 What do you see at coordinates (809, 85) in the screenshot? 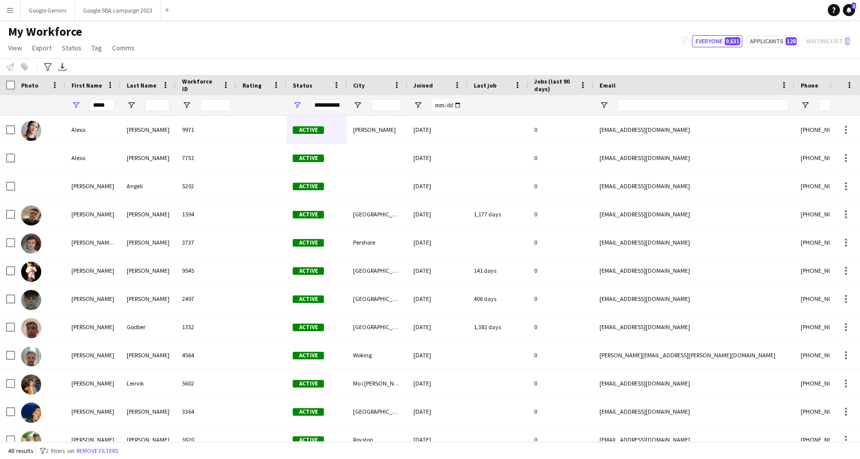
I see `span: Phone` at bounding box center [809, 85].